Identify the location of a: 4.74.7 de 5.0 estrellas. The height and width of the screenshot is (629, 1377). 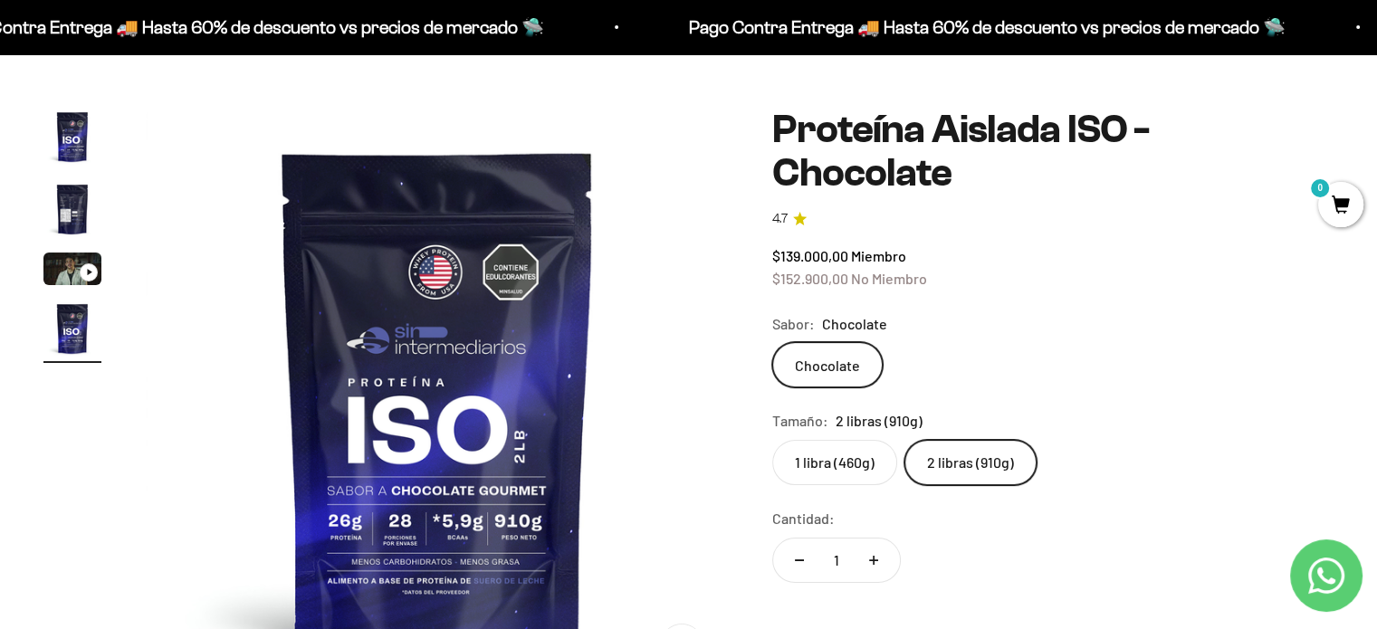
(1053, 219).